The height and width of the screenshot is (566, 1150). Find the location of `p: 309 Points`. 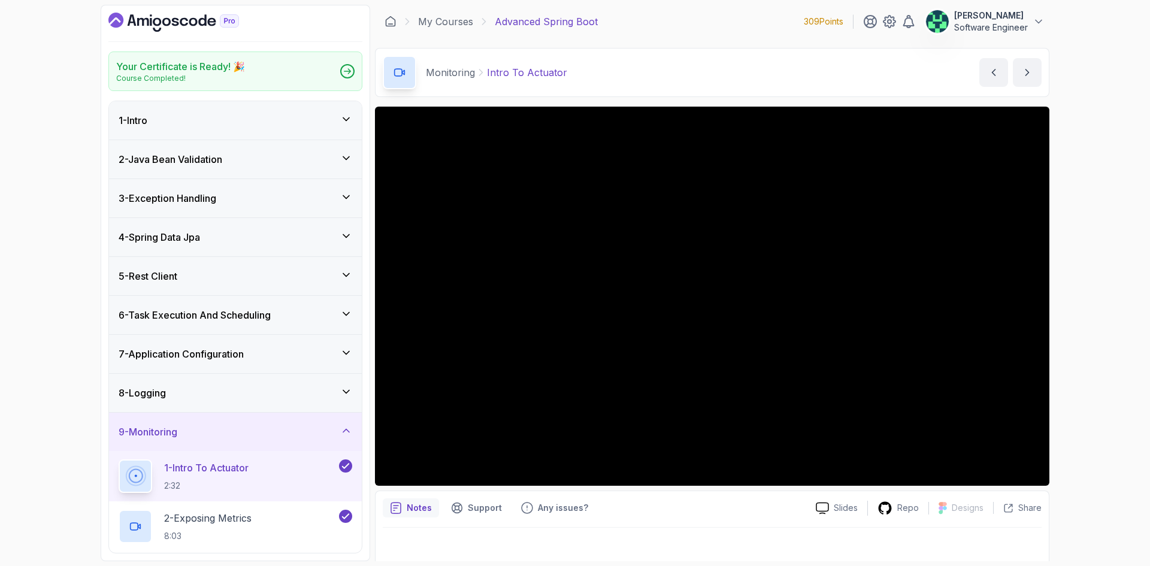

p: 309 Points is located at coordinates (823, 22).